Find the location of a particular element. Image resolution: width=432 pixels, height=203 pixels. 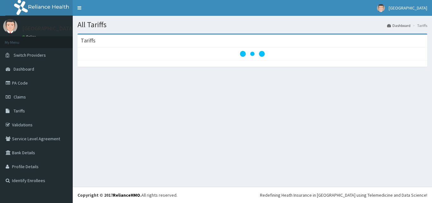

li: Tariffs is located at coordinates (419, 25).